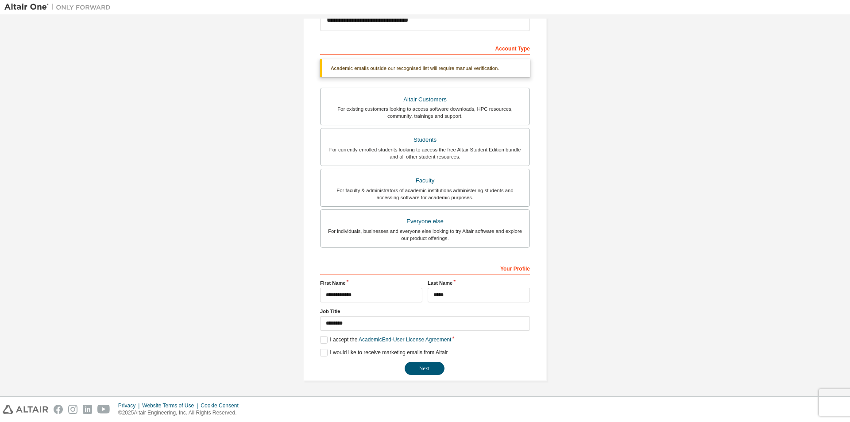  Describe the element at coordinates (425, 140) in the screenshot. I see `div: Students` at that location.